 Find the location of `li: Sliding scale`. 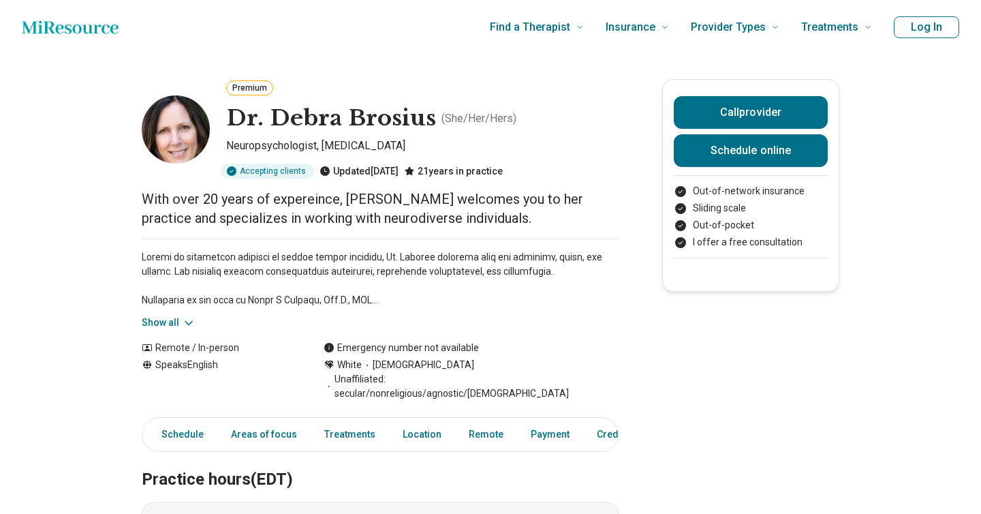

li: Sliding scale is located at coordinates (751, 208).